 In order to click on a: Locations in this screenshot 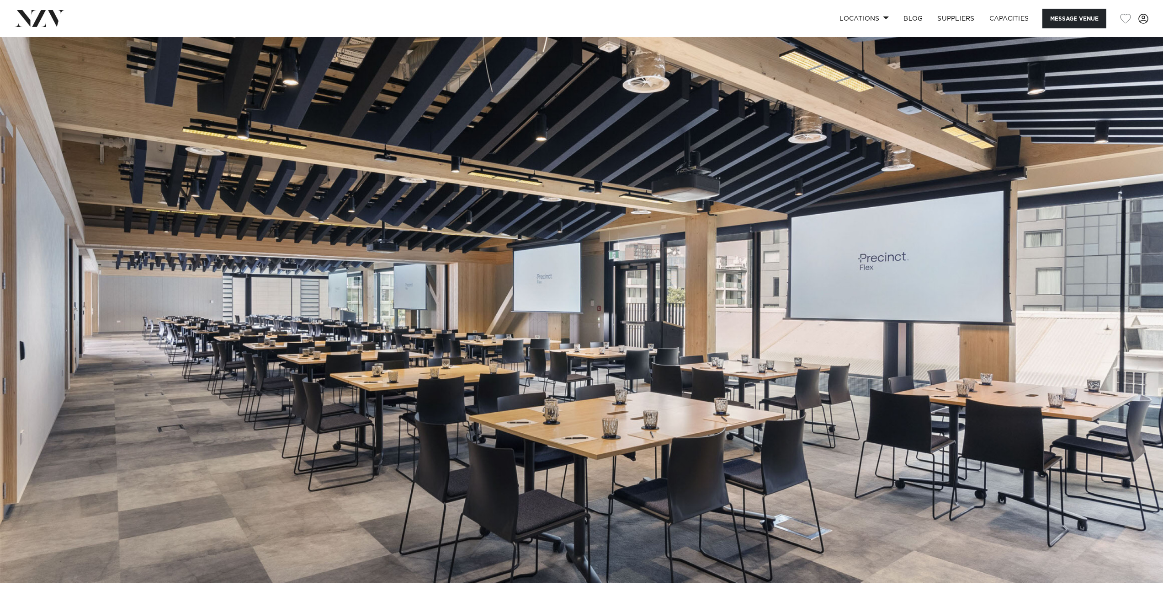, I will do `click(864, 18)`.